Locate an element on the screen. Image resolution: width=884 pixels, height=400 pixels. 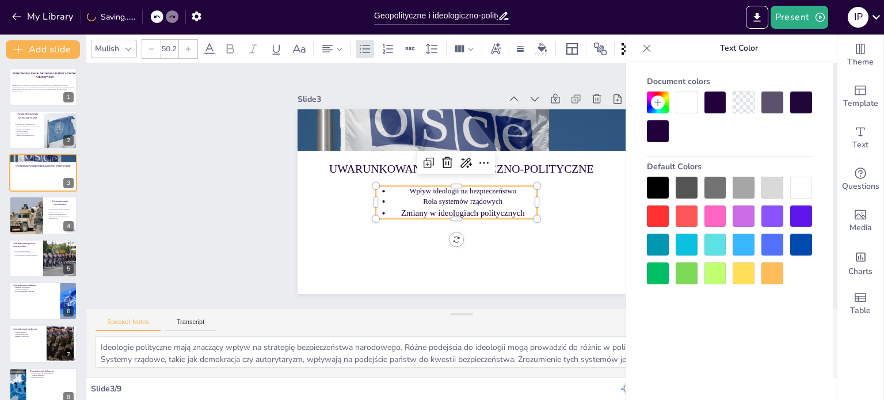
div: Podstawowe uwarunkowania bezpieczeństwa narodowegoPrezentacja omawia kluczowe uwarunkowania bezpi... is located at coordinates (43, 87).